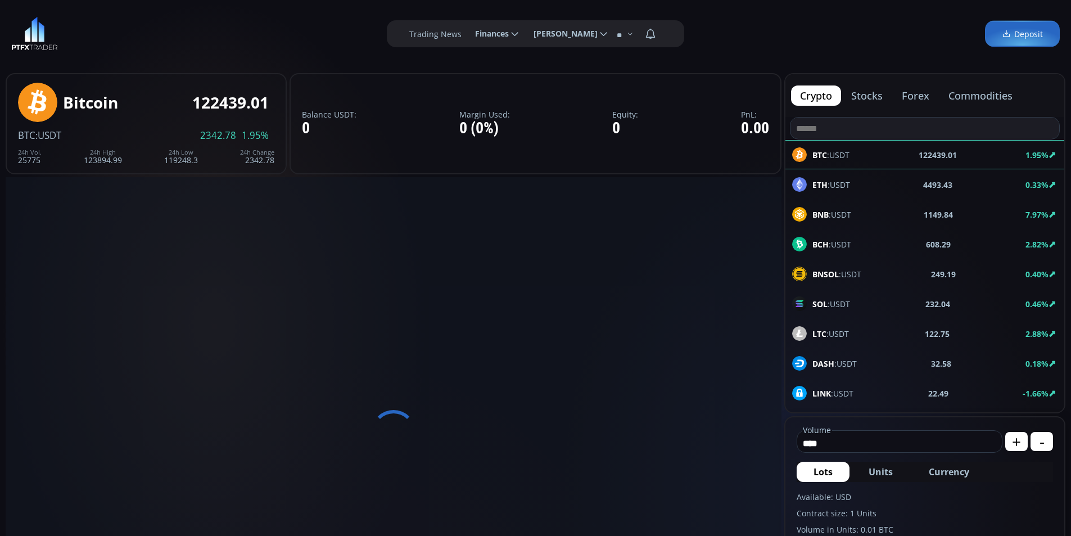  Describe the element at coordinates (880, 471) in the screenshot. I see `span: Units` at that location.